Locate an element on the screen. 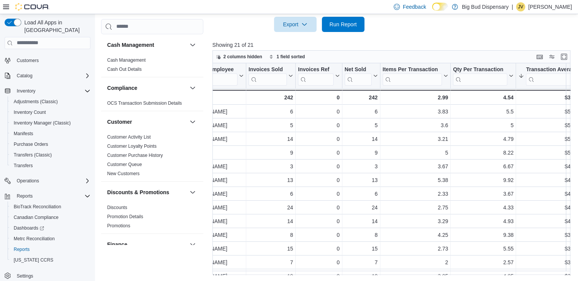 The image size is (578, 281). button: Compliance is located at coordinates (147, 88).